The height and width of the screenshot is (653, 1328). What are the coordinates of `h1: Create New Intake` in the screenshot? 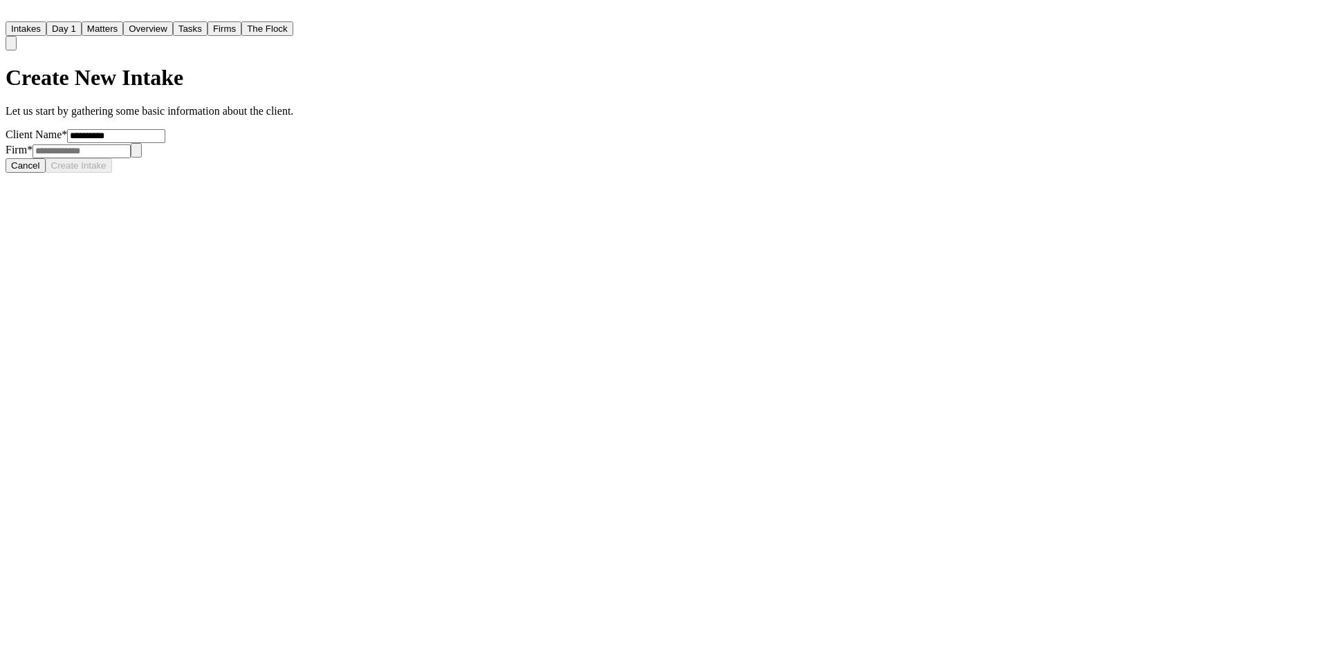 It's located at (149, 77).